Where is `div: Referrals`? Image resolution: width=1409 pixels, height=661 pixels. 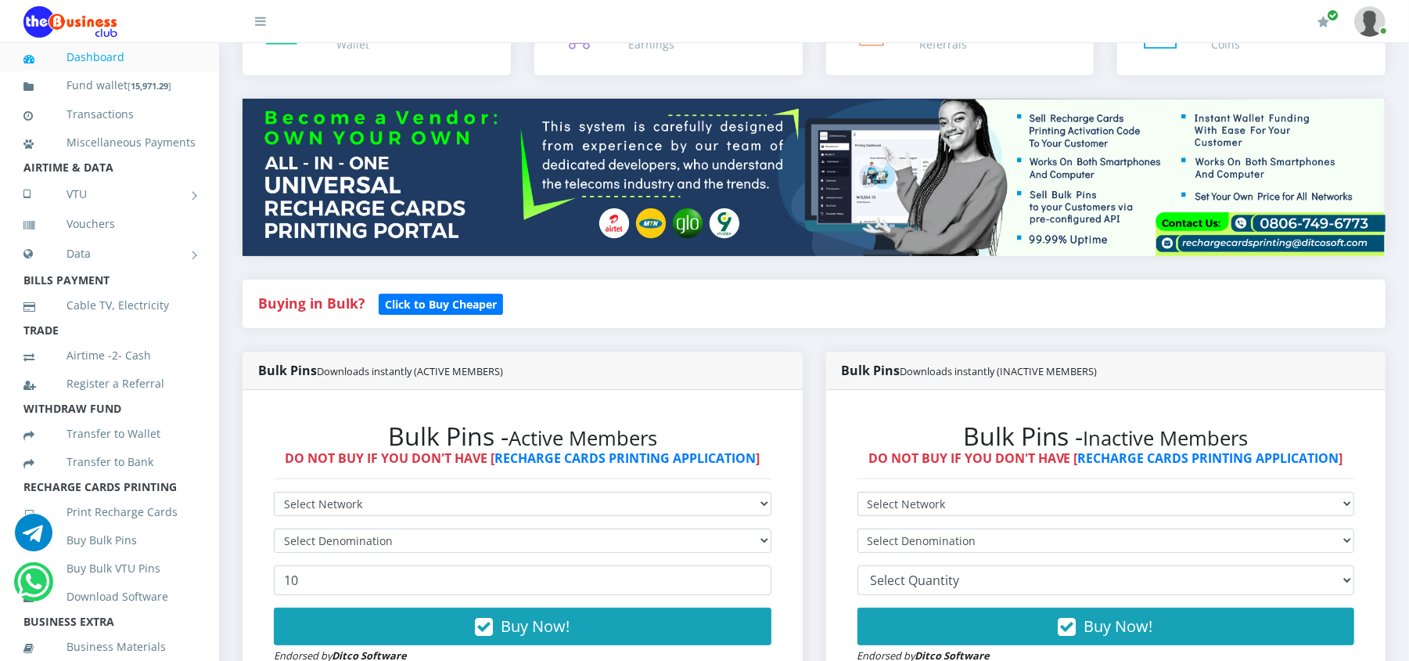
div: Referrals is located at coordinates (944, 44).